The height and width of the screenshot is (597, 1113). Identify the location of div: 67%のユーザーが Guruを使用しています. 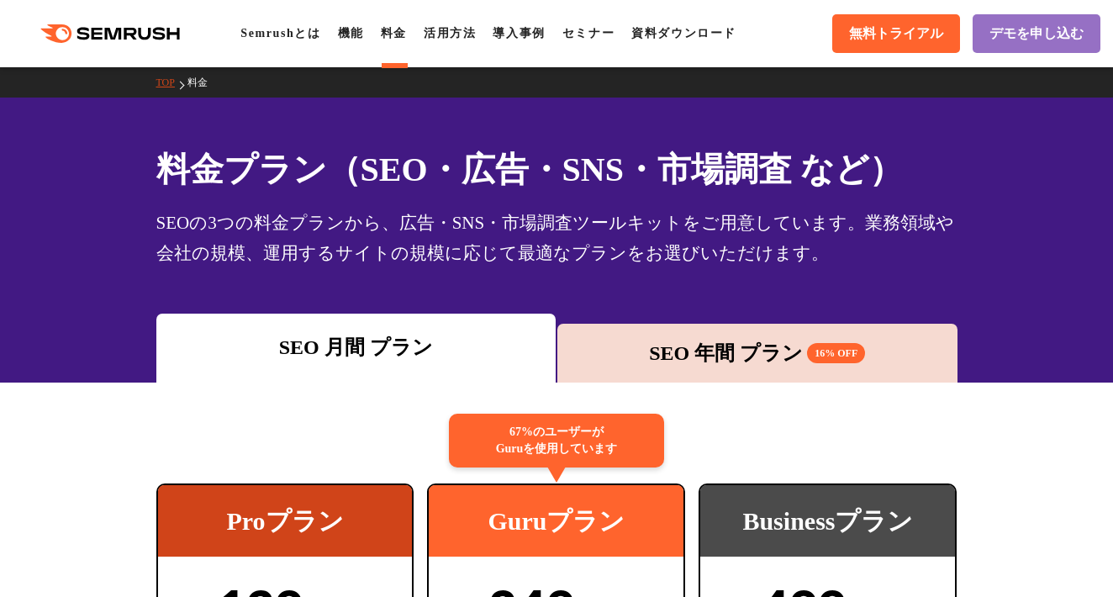
(557, 441).